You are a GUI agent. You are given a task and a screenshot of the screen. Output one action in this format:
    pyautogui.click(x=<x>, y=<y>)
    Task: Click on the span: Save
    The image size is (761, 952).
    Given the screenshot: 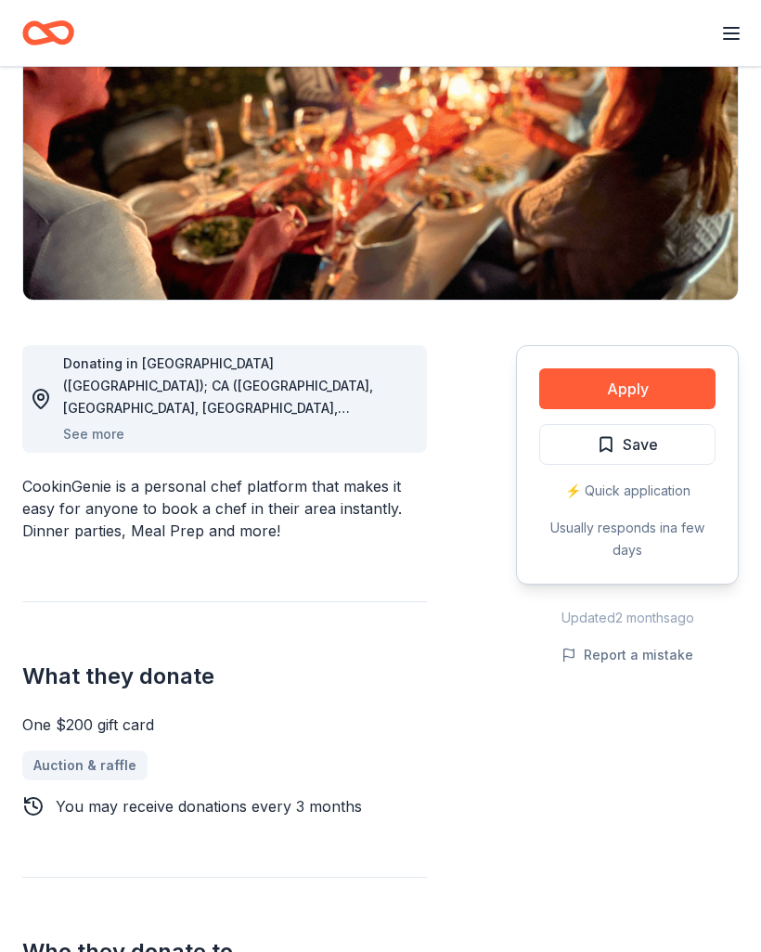 What is the action you would take?
    pyautogui.click(x=640, y=445)
    